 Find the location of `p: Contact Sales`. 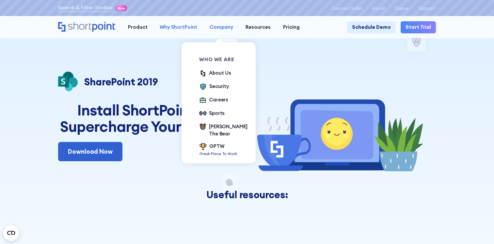

p: Contact Sales is located at coordinates (347, 8).